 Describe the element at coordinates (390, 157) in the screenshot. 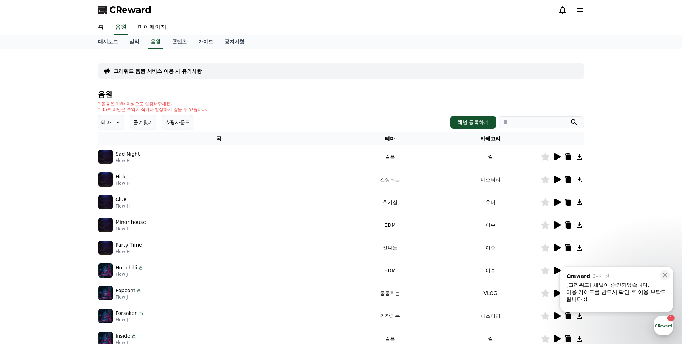

I see `td: 슬픈` at that location.